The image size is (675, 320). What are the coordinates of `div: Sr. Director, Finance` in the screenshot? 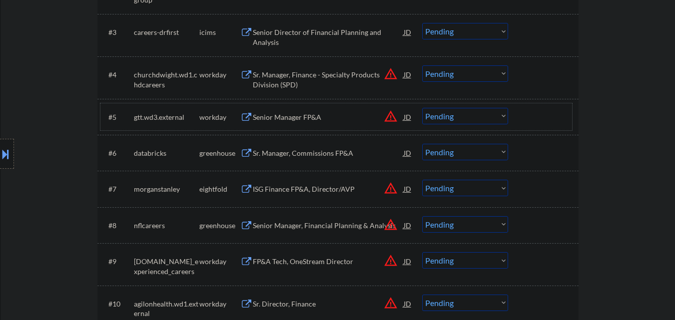 It's located at (328, 304).